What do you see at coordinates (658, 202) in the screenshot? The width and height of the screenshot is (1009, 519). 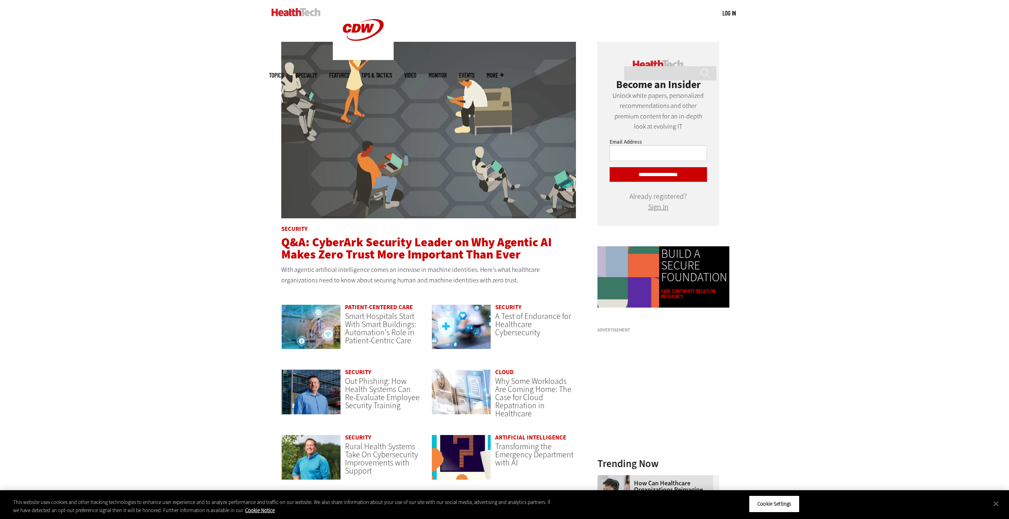 I see `div: Already registered?` at bounding box center [658, 202].